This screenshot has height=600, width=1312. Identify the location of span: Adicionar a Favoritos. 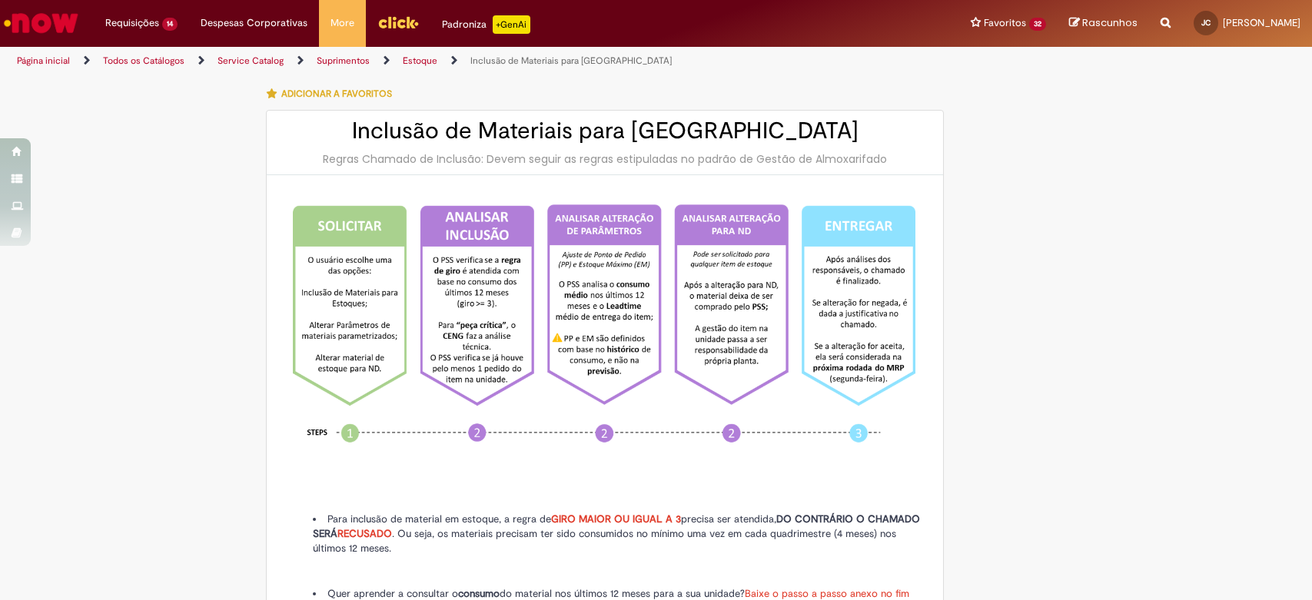
(337, 94).